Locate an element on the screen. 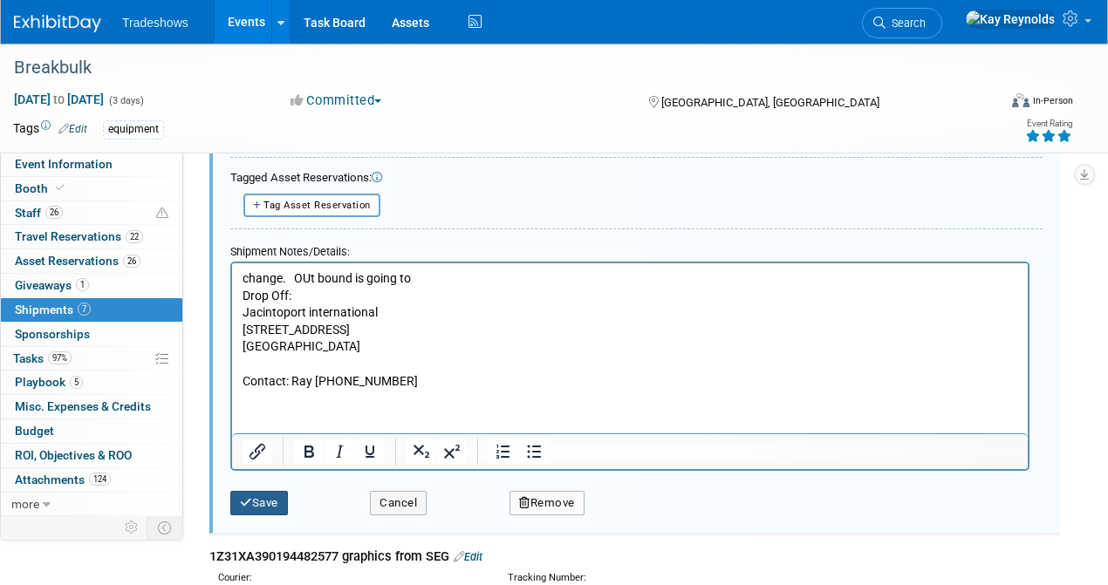  div: Tracking Number: is located at coordinates (675, 578).